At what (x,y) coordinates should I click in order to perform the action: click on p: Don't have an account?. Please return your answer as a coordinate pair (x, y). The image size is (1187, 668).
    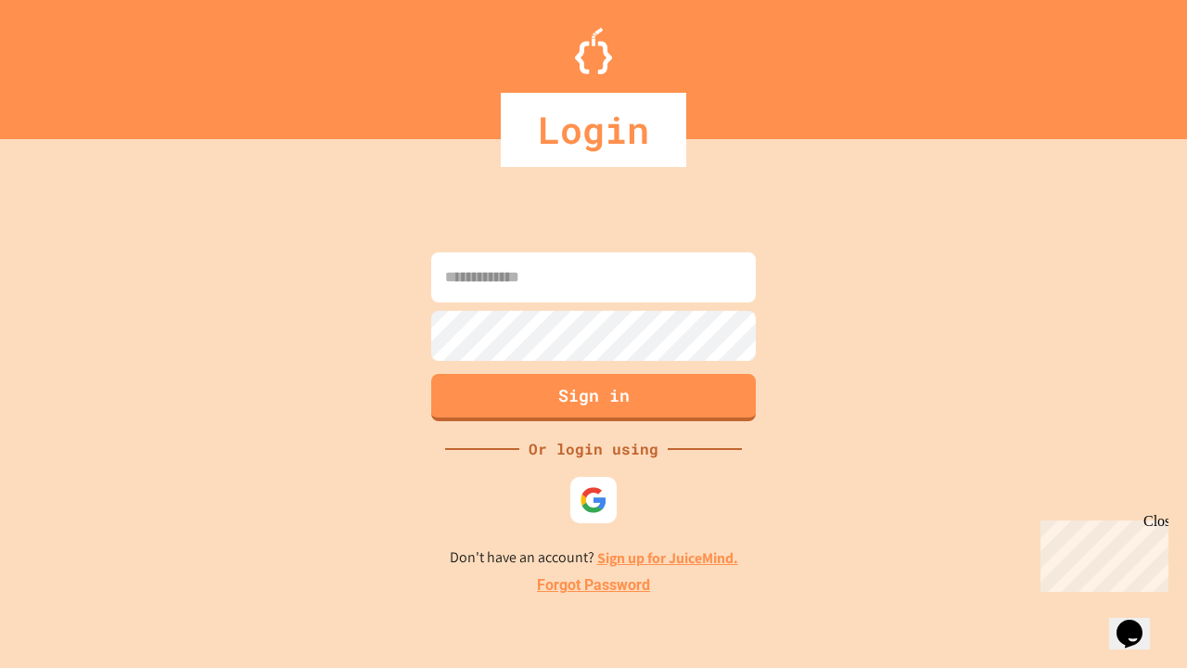
    Looking at the image, I should click on (593, 557).